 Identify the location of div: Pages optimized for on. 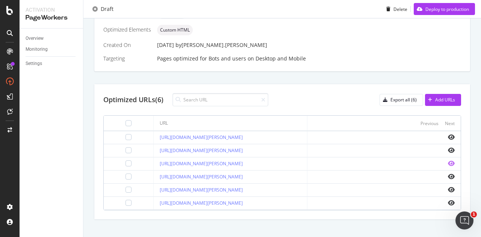
(309, 59).